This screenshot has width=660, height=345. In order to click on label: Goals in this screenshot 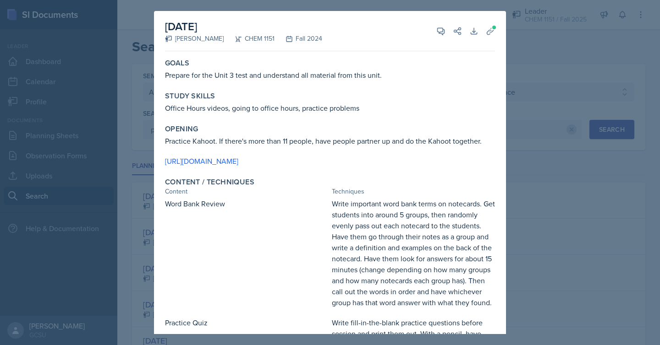, I will do `click(177, 63)`.